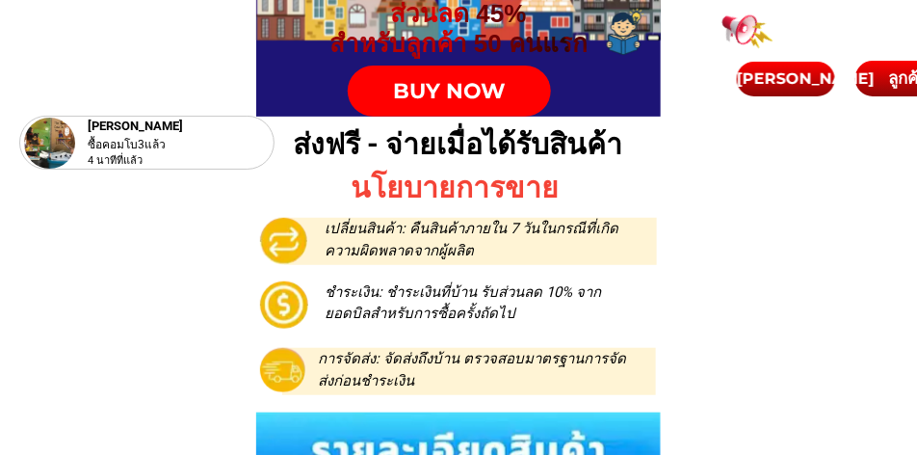 This screenshot has height=455, width=917. What do you see at coordinates (175, 144) in the screenshot?
I see `div: ซื้อคอมโบ3แล้ว` at bounding box center [175, 144].